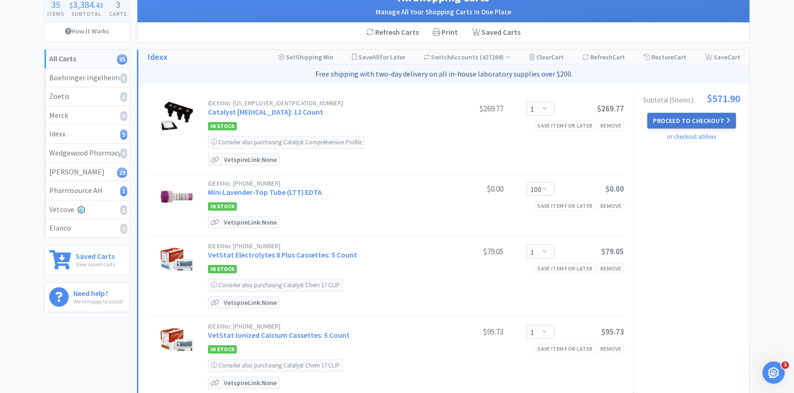 The height and width of the screenshot is (393, 794). Describe the element at coordinates (691, 121) in the screenshot. I see `button: Proceed to Checkout` at that location.